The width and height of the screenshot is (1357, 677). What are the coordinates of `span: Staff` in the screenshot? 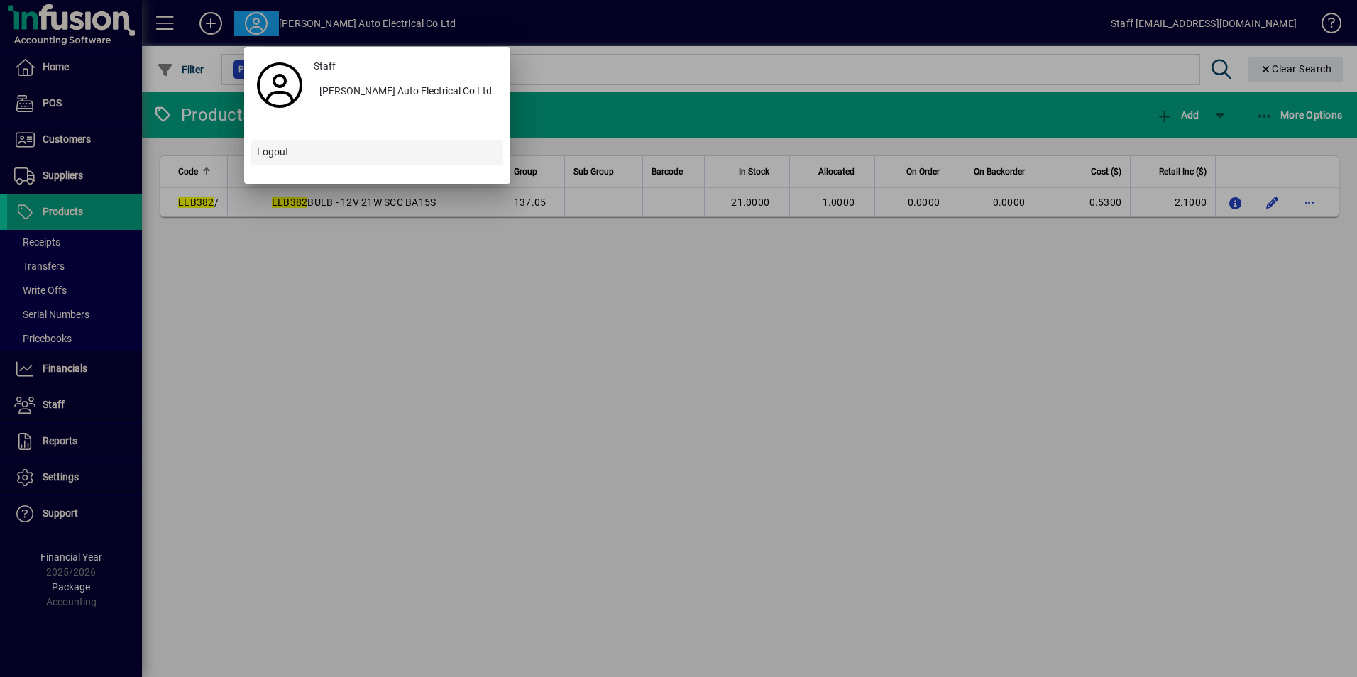 It's located at (324, 66).